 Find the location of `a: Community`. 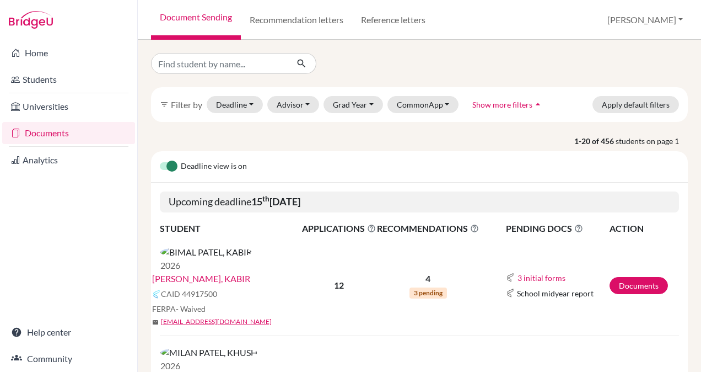

a: Community is located at coordinates (68, 358).